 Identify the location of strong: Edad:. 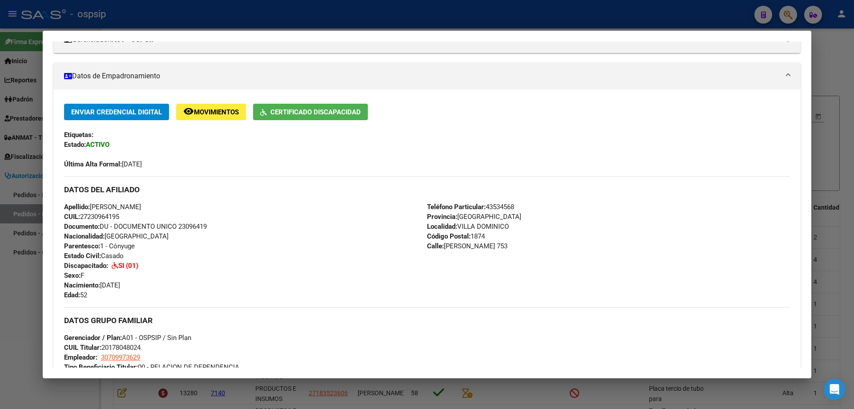
(72, 295).